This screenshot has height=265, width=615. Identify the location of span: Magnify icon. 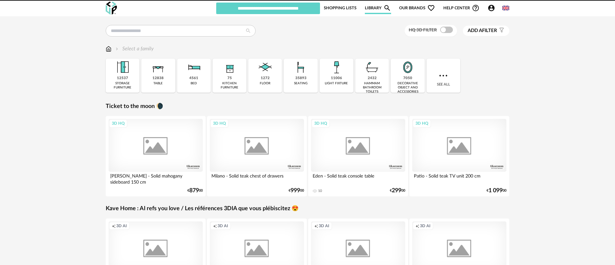
(388, 8).